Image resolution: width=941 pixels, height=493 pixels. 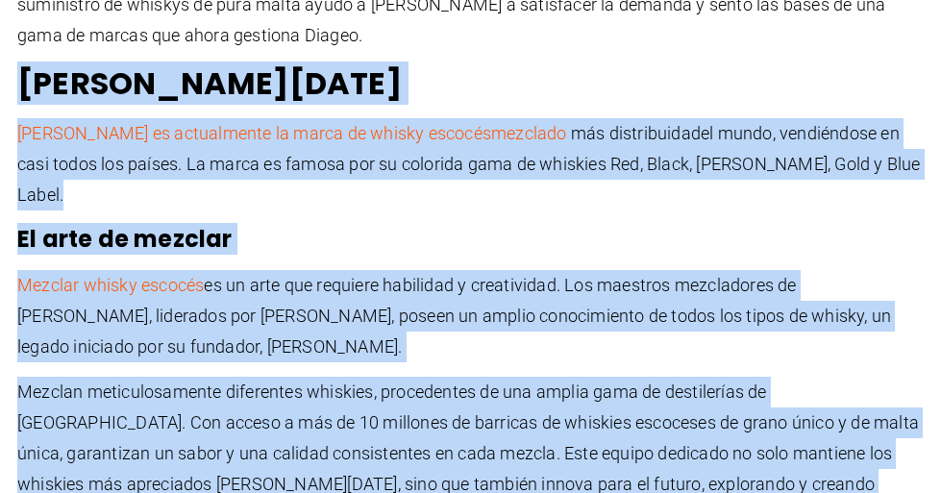 I want to click on font: mezclado, so click(x=529, y=133).